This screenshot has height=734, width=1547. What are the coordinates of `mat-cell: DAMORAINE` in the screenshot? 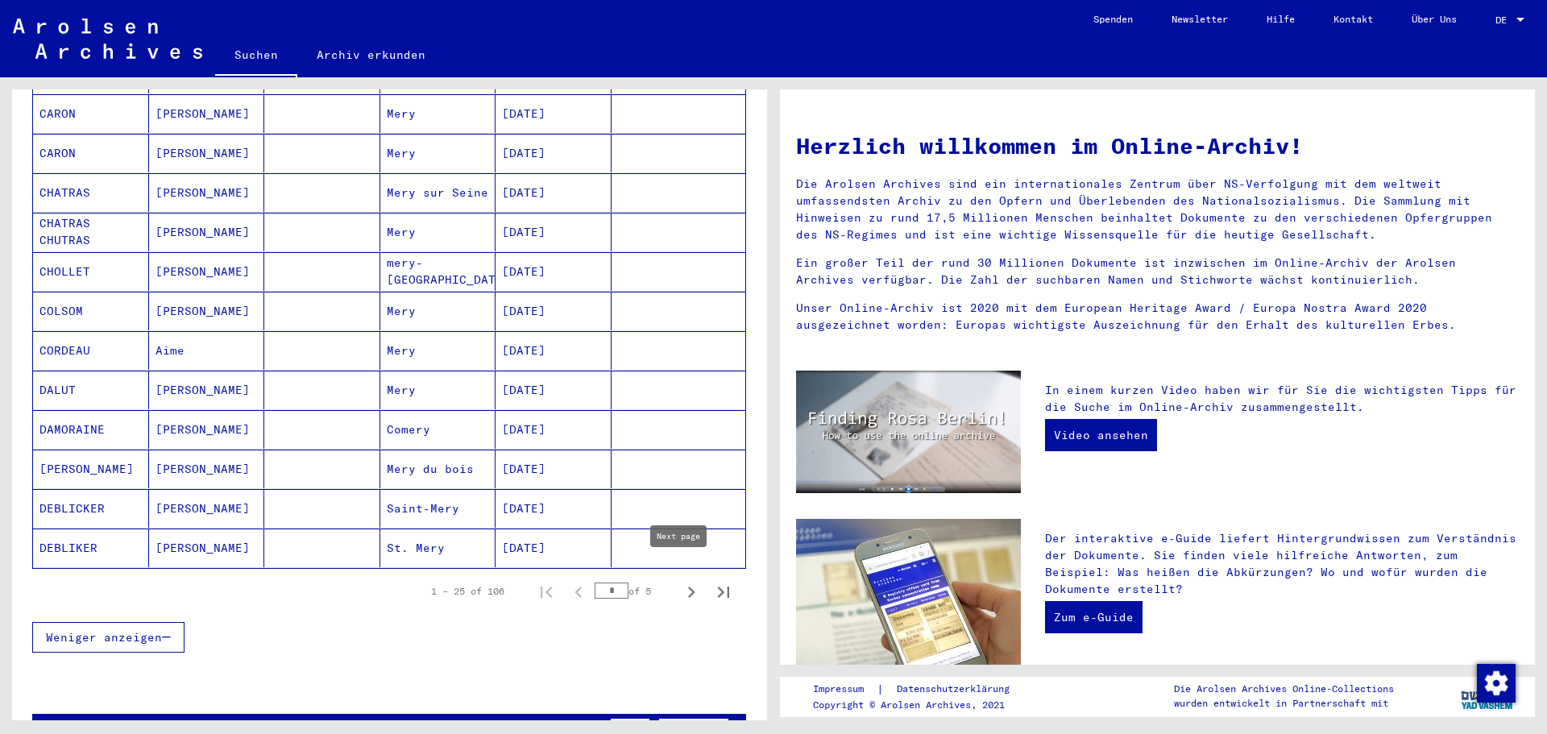 It's located at (91, 430).